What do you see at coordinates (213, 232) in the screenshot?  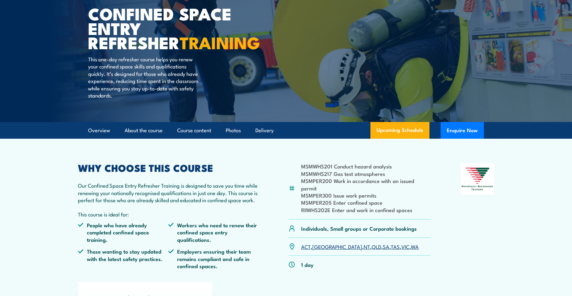 I see `li: Workers who need to renew their confined space entry qualifications.` at bounding box center [213, 232].